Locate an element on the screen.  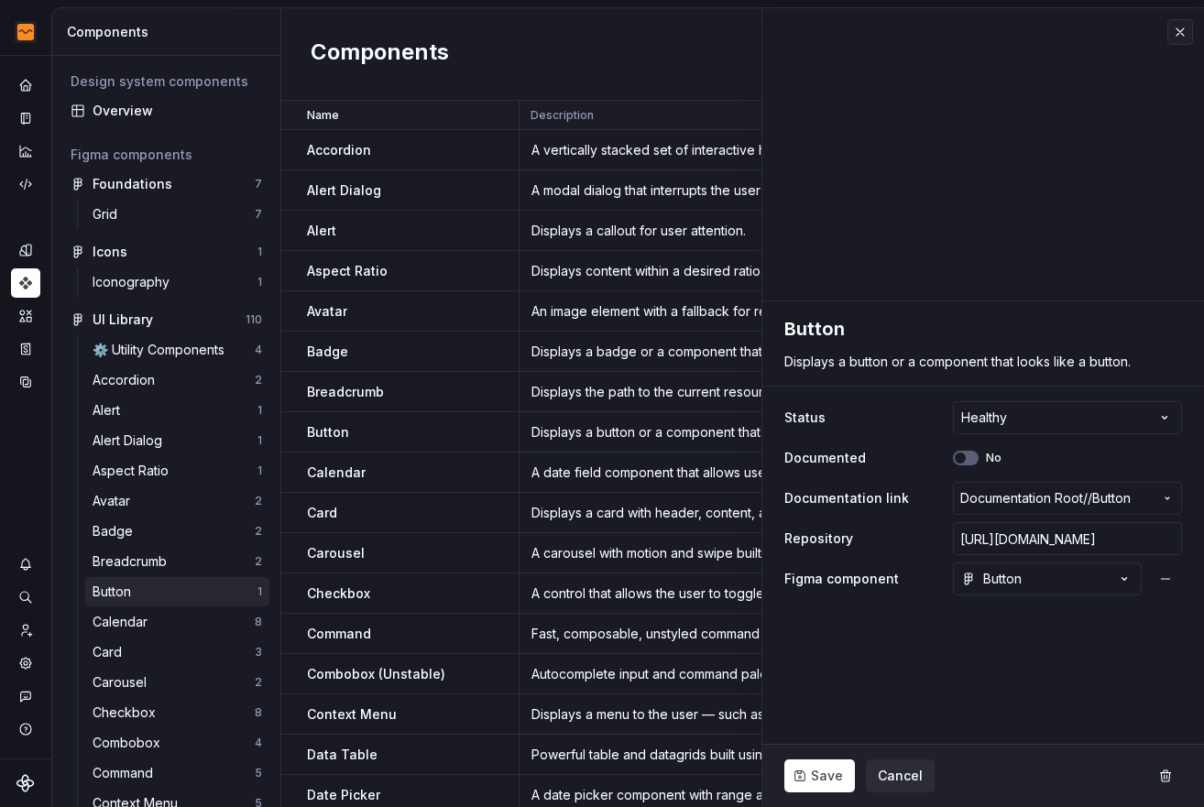
button: Search ⌘K is located at coordinates (26, 597).